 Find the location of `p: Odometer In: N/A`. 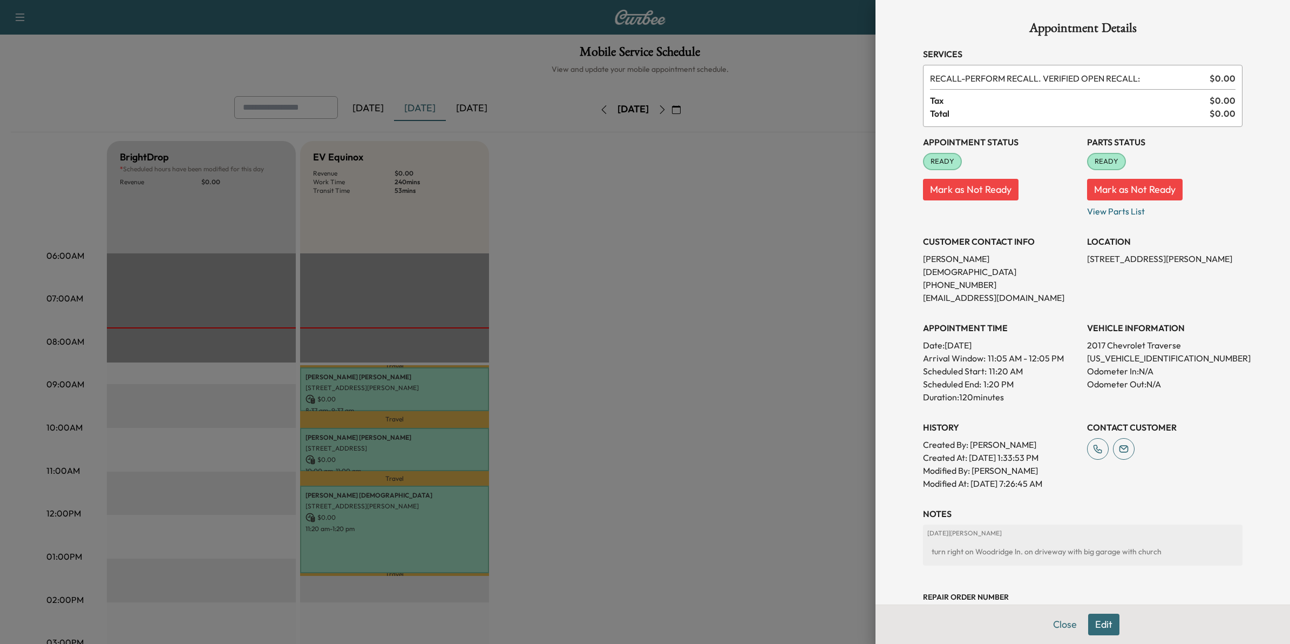

p: Odometer In: N/A is located at coordinates (1165, 371).